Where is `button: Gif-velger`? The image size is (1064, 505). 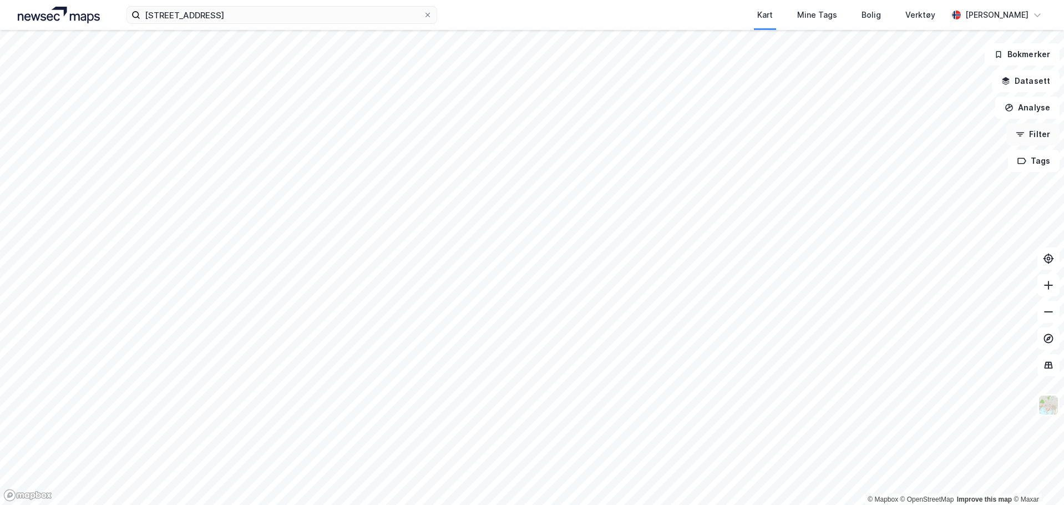
button: Gif-velger is located at coordinates (39, 368).